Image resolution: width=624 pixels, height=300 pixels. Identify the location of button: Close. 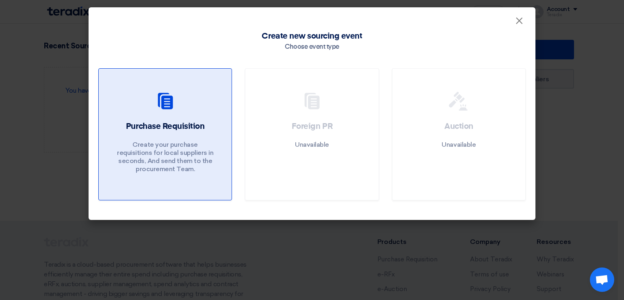
(519, 21).